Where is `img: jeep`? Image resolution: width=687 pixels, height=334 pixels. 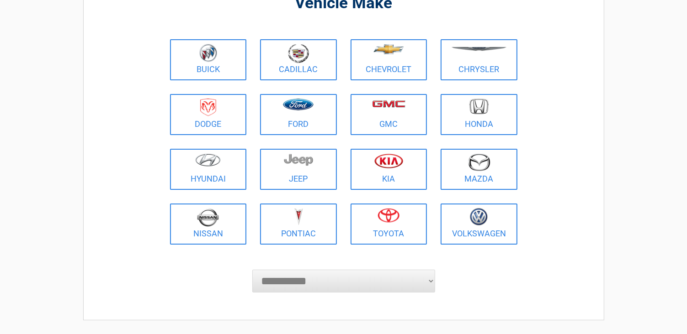
img: jeep is located at coordinates (298, 160).